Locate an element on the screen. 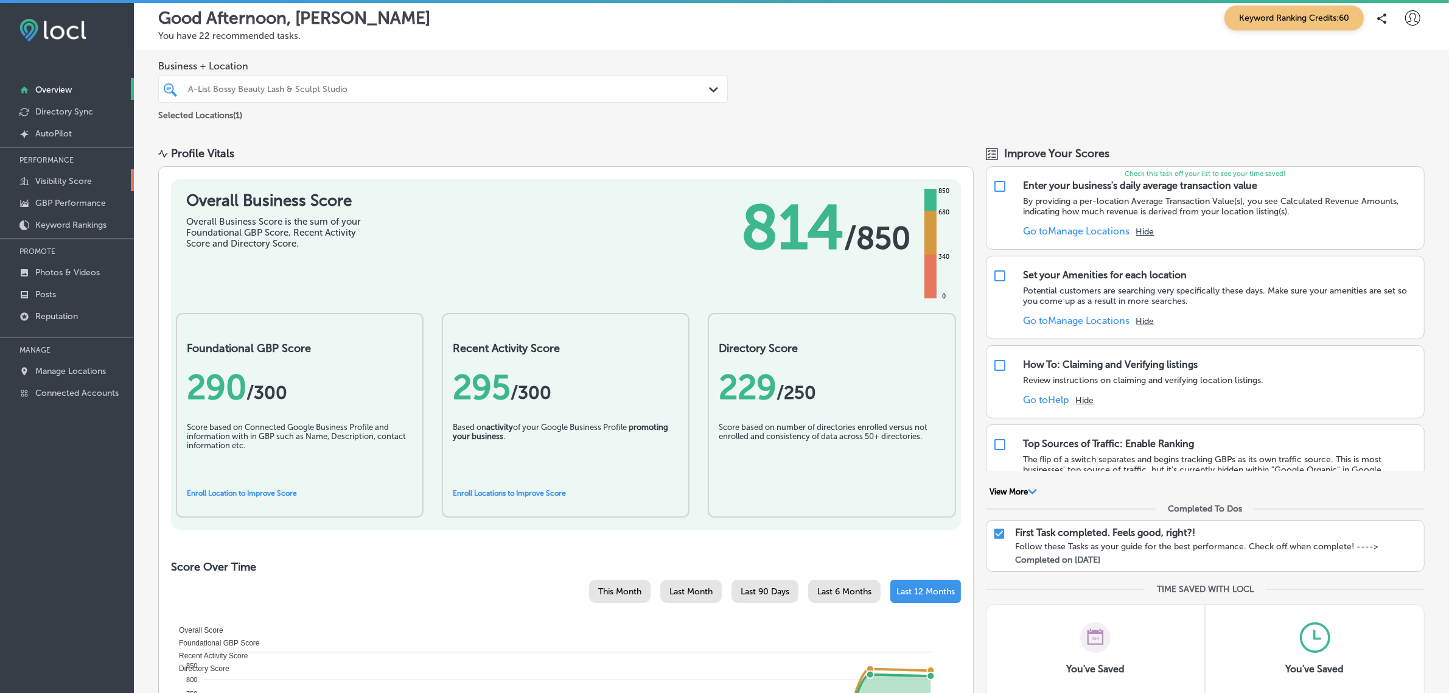 The width and height of the screenshot is (1449, 693). div: 680 is located at coordinates (944, 212).